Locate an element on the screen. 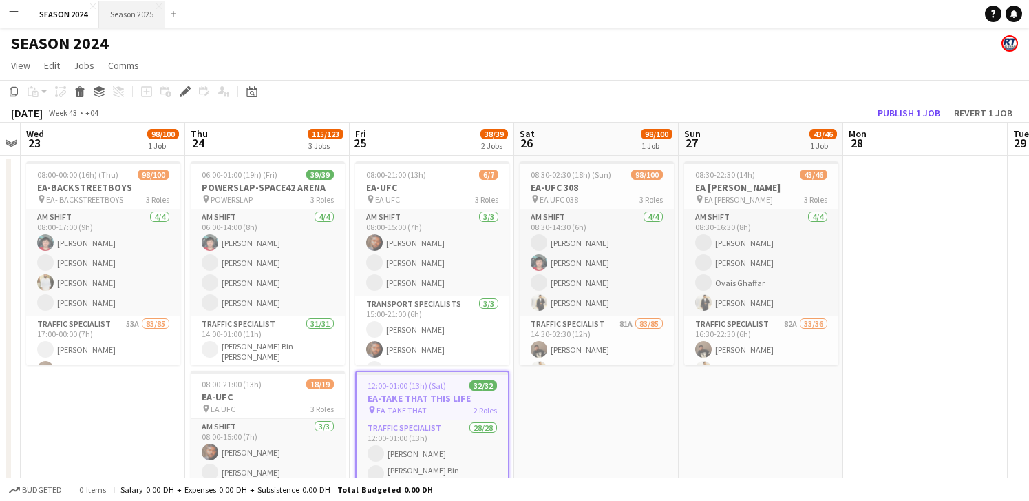  span: View is located at coordinates (21, 65).